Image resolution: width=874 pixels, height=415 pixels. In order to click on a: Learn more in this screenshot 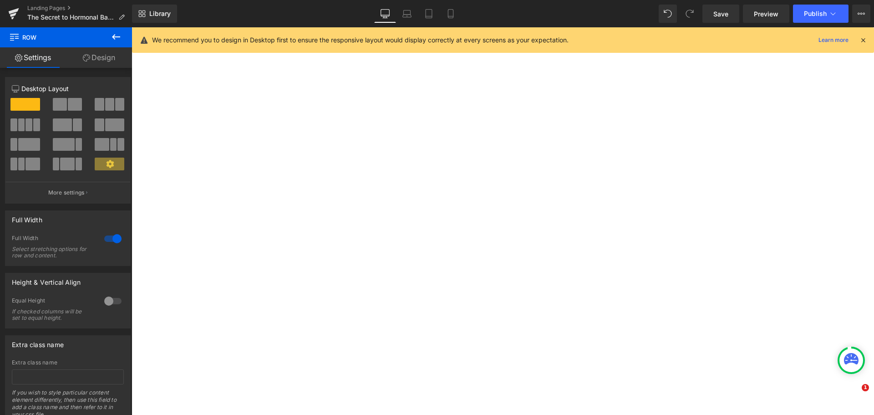, I will do `click(834, 40)`.